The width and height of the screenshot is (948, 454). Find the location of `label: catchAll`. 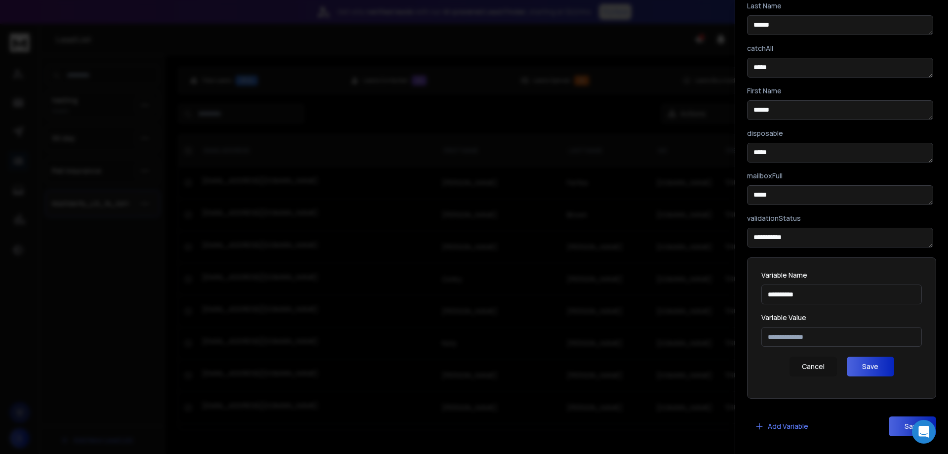

label: catchAll is located at coordinates (760, 48).